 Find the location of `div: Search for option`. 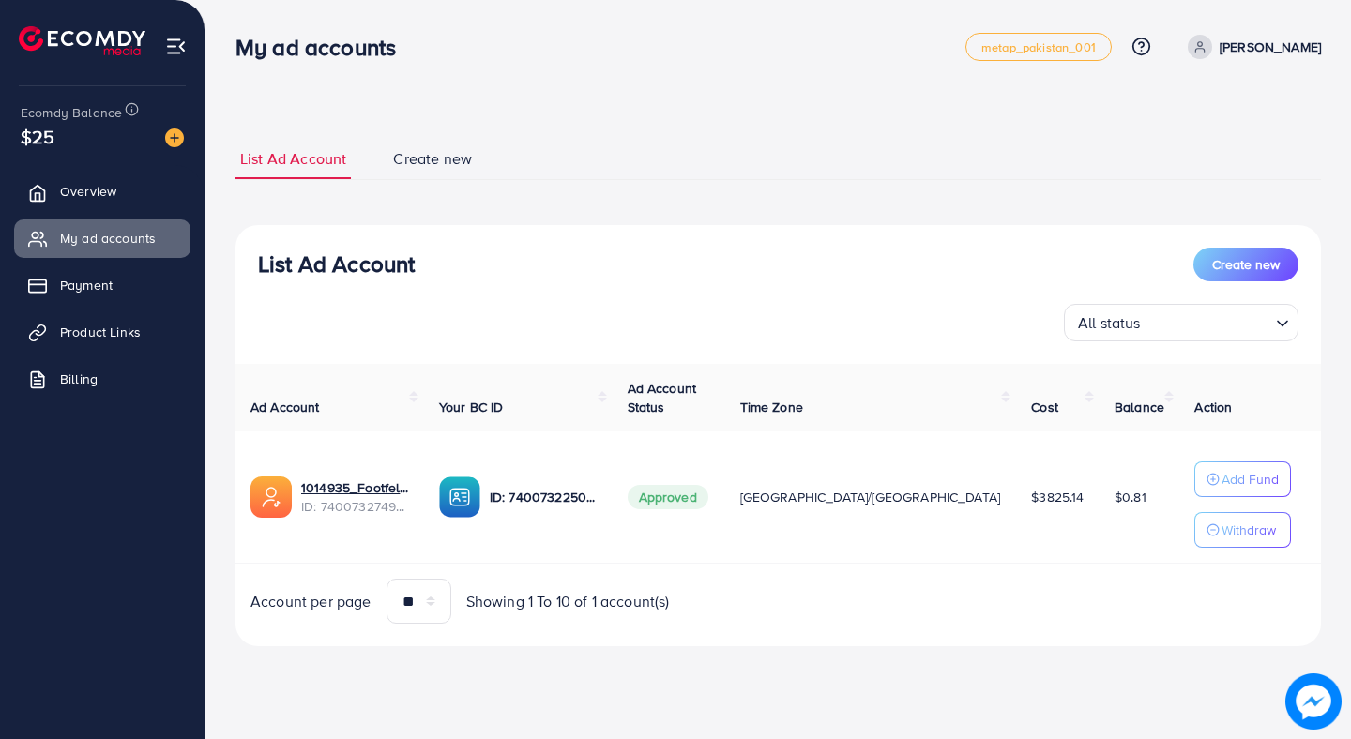

div: Search for option is located at coordinates (1181, 323).